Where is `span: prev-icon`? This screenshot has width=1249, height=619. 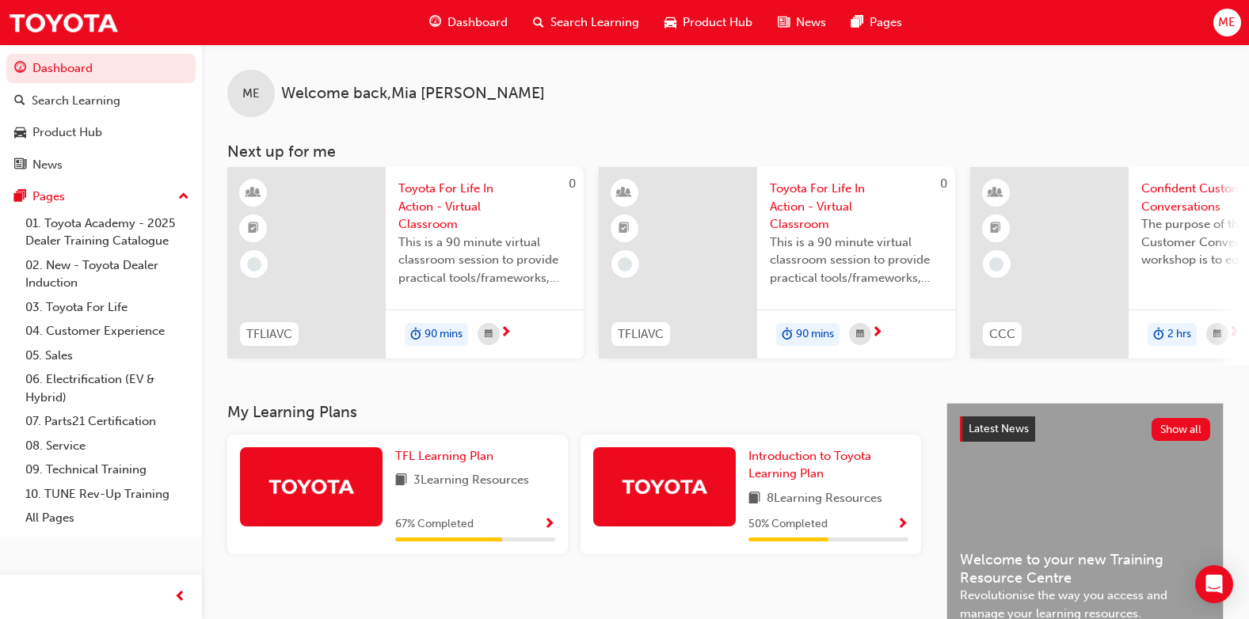 span: prev-icon is located at coordinates (180, 597).